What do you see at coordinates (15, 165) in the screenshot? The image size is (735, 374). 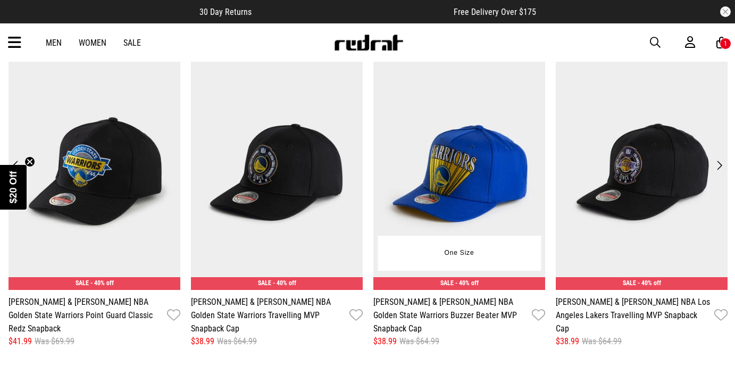 I see `button: Previous` at bounding box center [15, 165].